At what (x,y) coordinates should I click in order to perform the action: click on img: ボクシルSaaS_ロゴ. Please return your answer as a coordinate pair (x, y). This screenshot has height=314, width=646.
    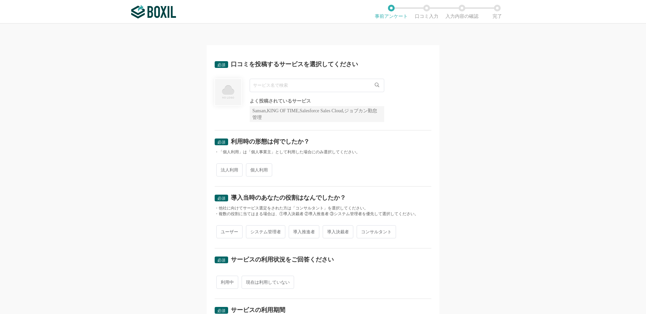
    Looking at the image, I should click on (154, 12).